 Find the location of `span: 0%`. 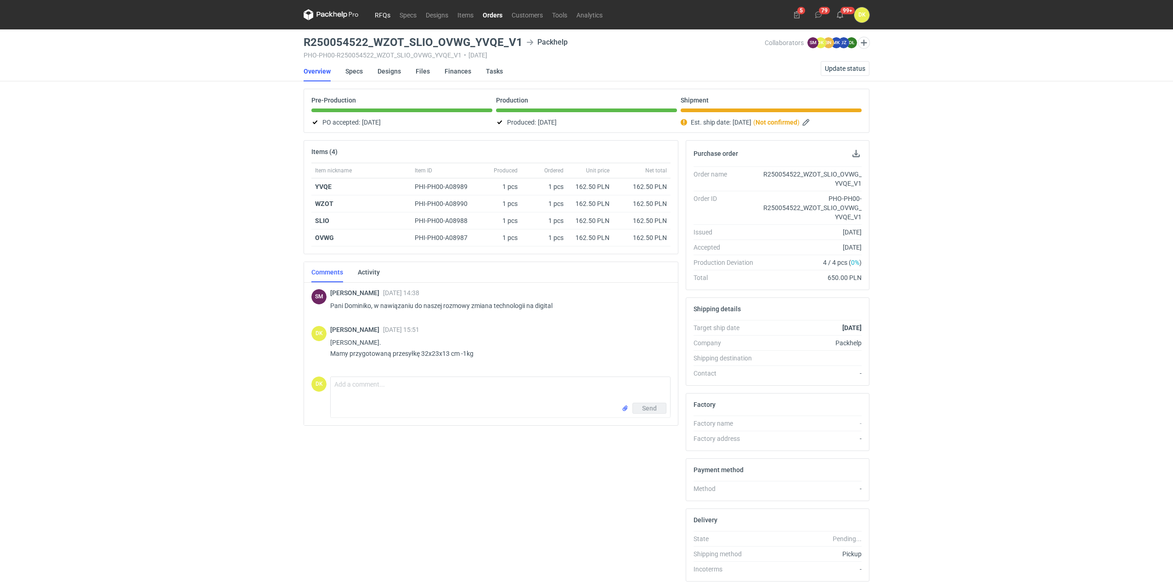

span: 0% is located at coordinates (855, 262).